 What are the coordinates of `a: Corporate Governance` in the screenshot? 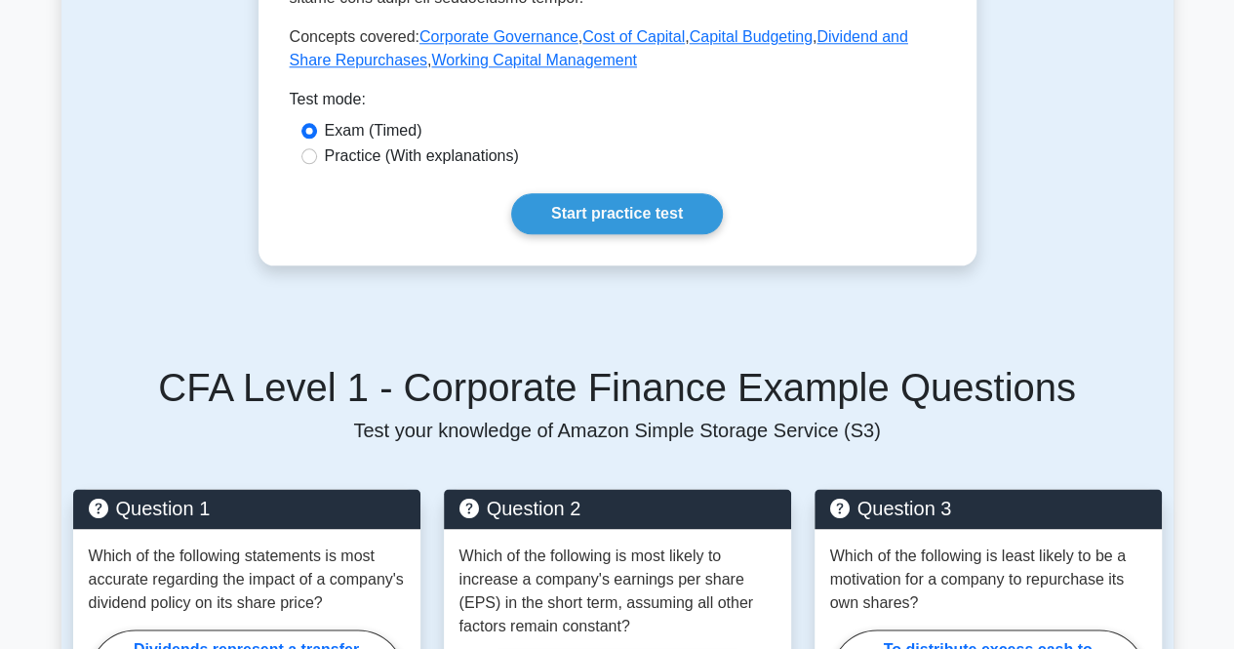 It's located at (498, 36).